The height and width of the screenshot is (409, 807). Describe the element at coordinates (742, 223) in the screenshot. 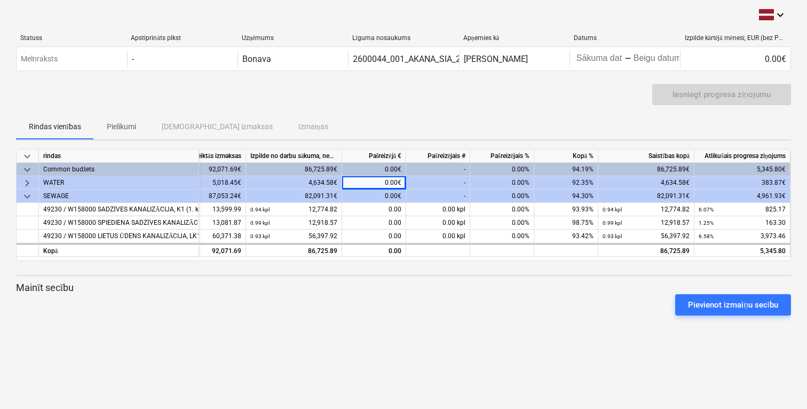

I see `div: 163.30` at that location.